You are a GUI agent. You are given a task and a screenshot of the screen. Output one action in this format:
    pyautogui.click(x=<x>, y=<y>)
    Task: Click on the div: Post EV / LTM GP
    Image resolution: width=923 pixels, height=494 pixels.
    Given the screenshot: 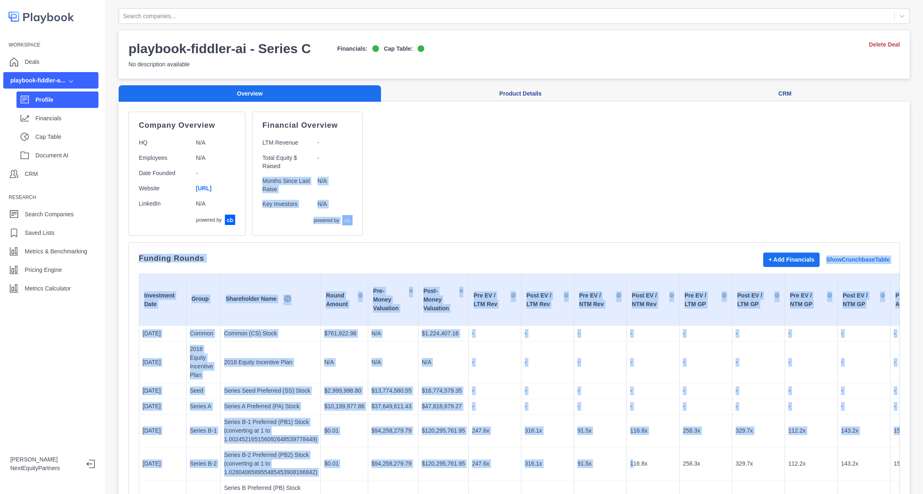 What is the action you would take?
    pyautogui.click(x=758, y=300)
    